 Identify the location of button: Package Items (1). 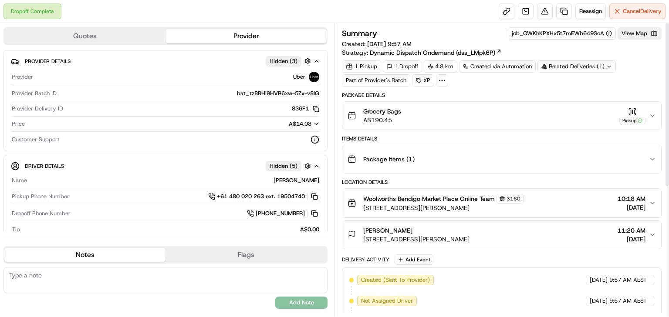
(502, 159).